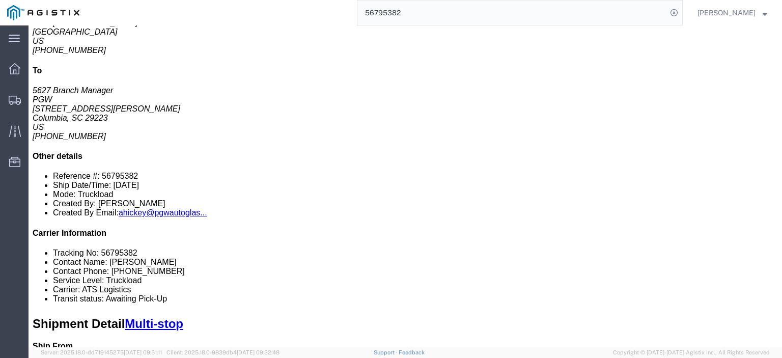 This screenshot has width=782, height=358. What do you see at coordinates (727, 13) in the screenshot?
I see `span: Jesse Jordan` at bounding box center [727, 13].